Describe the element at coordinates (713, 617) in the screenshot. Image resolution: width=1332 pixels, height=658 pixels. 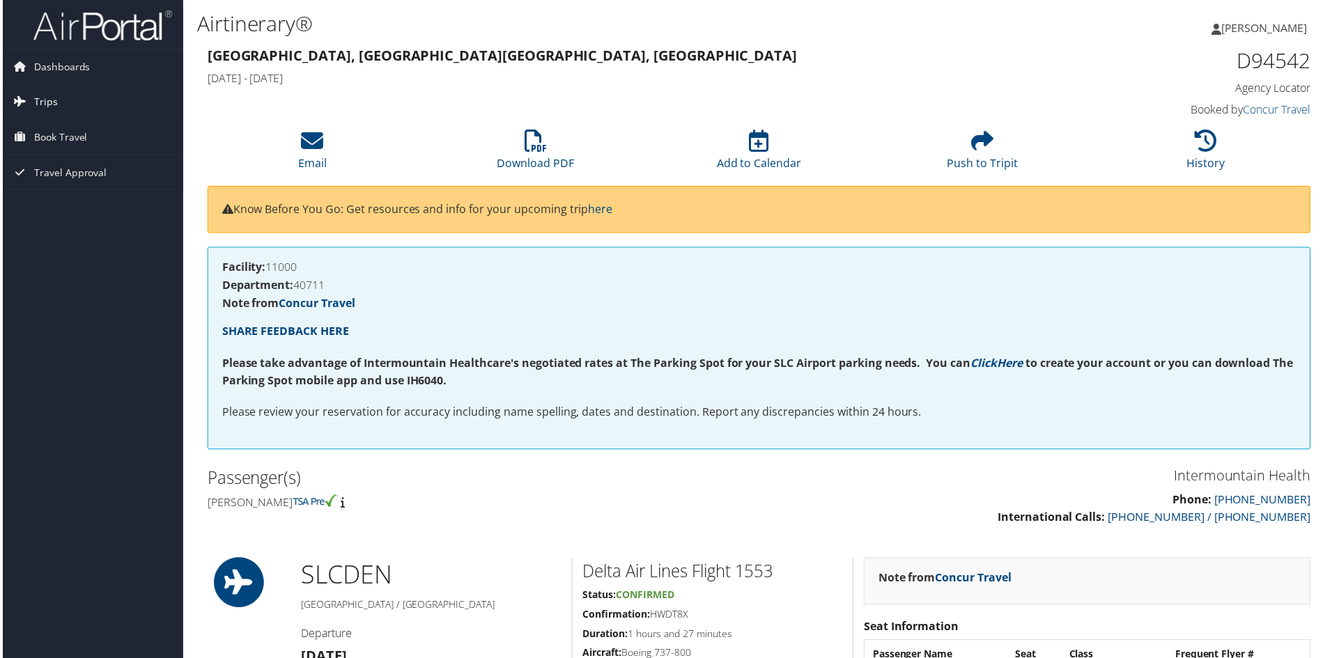
I see `h5: HWDT8X` at that location.